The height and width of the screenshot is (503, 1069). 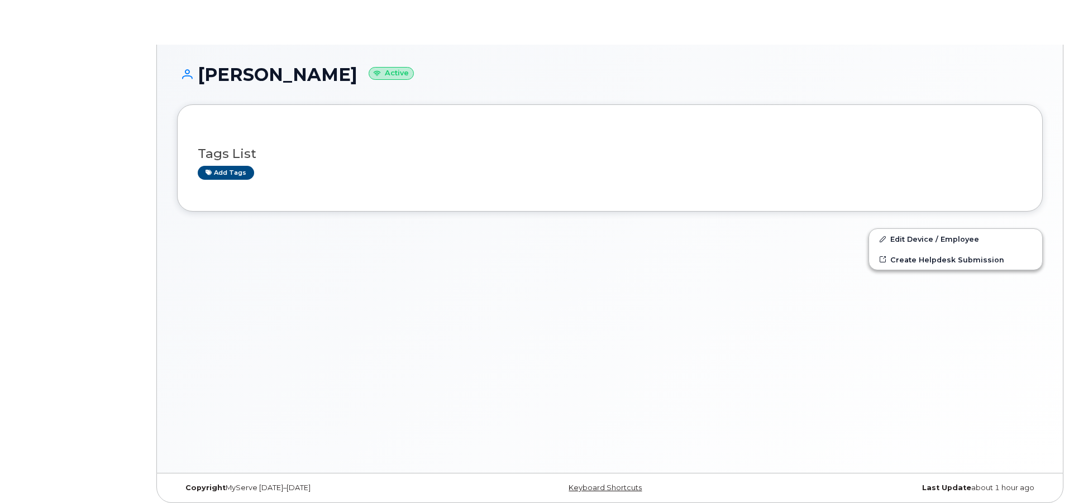 I want to click on strong: Last Update, so click(x=946, y=487).